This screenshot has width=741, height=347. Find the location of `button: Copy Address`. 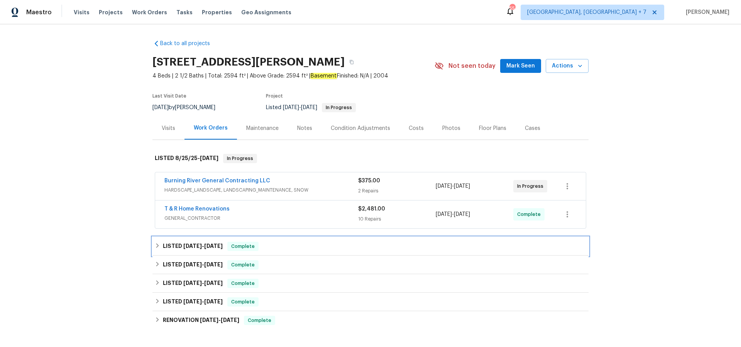

button: Copy Address is located at coordinates (351, 62).